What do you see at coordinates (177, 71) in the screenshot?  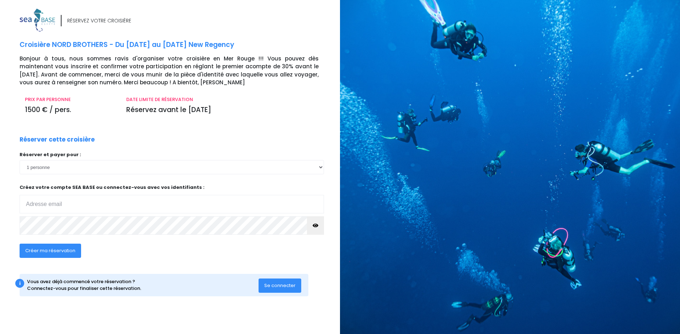 I see `p: Bonjour à tous, nous sommes ravis d'organiser votre croisière en Mer Rouge !!! Vous pouvez dès ma...` at bounding box center [177, 71].